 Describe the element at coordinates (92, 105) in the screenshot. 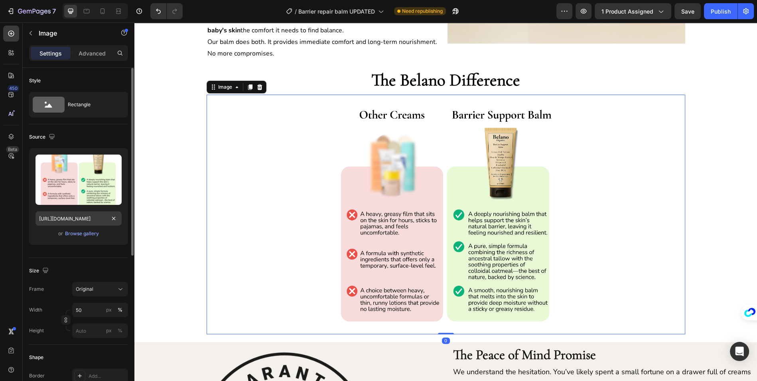

I see `div: Rectangle` at that location.